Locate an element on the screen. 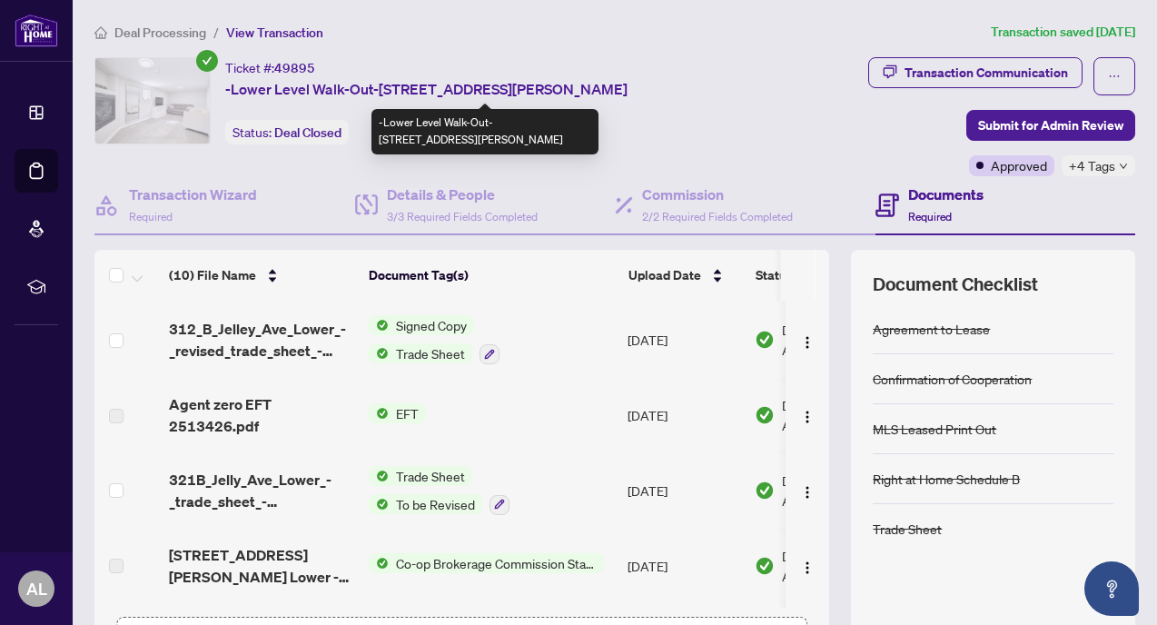 Image resolution: width=1157 pixels, height=625 pixels. span: (10) File Name is located at coordinates (213, 275).